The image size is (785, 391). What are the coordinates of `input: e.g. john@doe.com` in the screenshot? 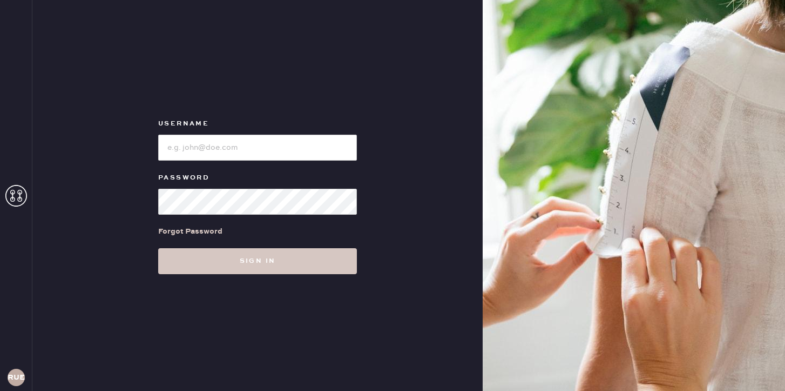 It's located at (258, 147).